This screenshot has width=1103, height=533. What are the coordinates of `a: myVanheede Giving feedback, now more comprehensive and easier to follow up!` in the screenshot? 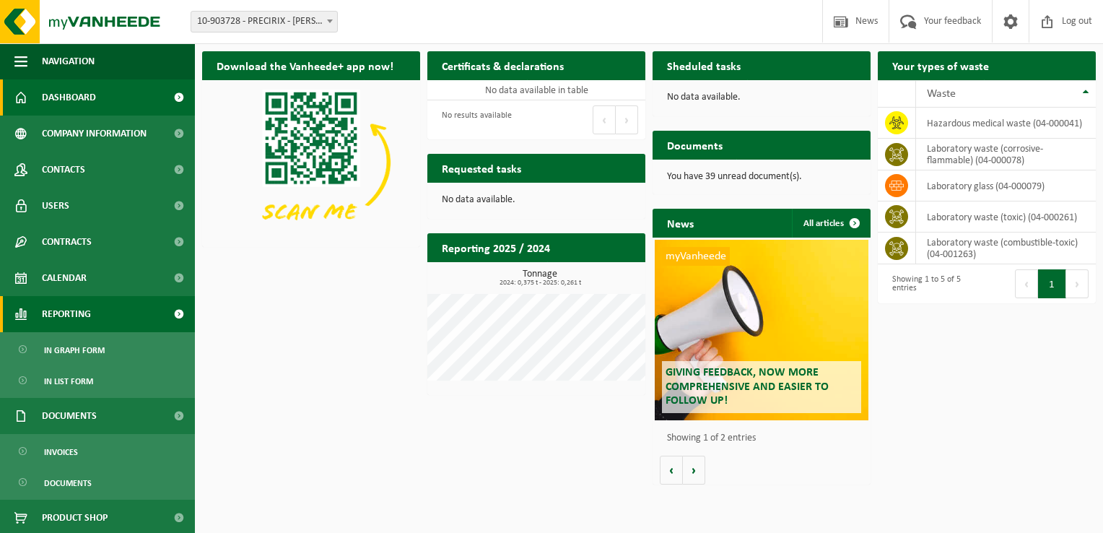 It's located at (762, 330).